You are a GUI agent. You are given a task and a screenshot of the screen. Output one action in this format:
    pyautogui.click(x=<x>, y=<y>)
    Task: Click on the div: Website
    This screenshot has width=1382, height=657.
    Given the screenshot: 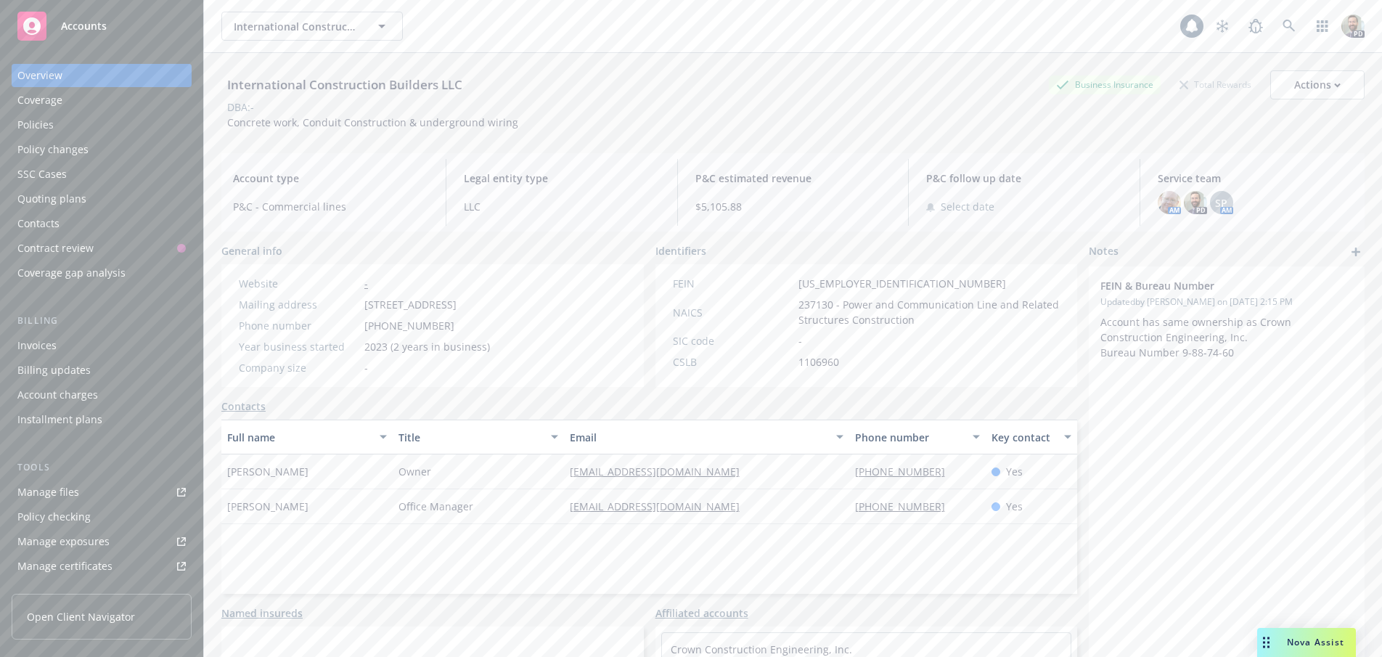 What is the action you would take?
    pyautogui.click(x=298, y=283)
    